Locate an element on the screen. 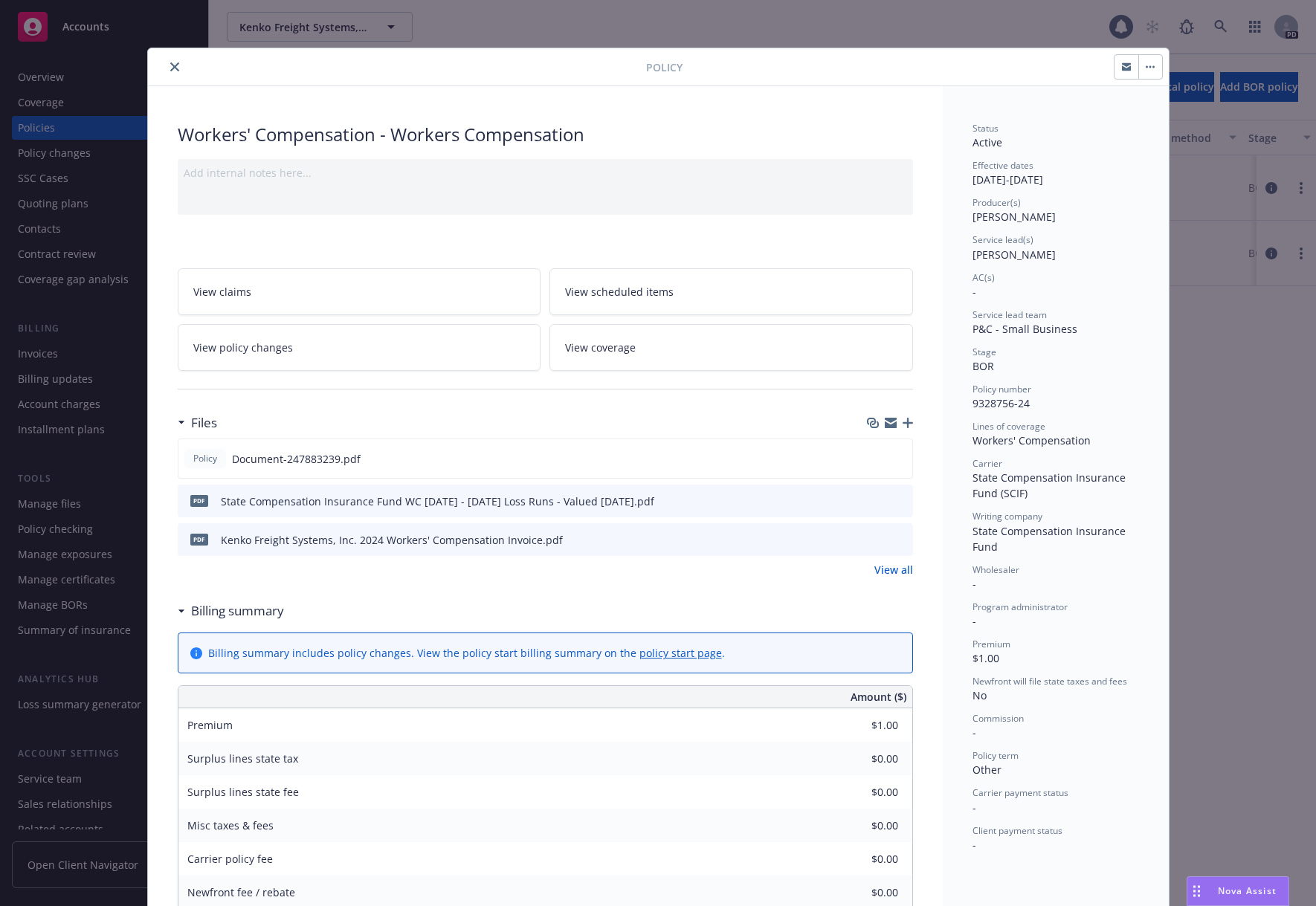 This screenshot has height=906, width=1316. span: $1.00 is located at coordinates (986, 658).